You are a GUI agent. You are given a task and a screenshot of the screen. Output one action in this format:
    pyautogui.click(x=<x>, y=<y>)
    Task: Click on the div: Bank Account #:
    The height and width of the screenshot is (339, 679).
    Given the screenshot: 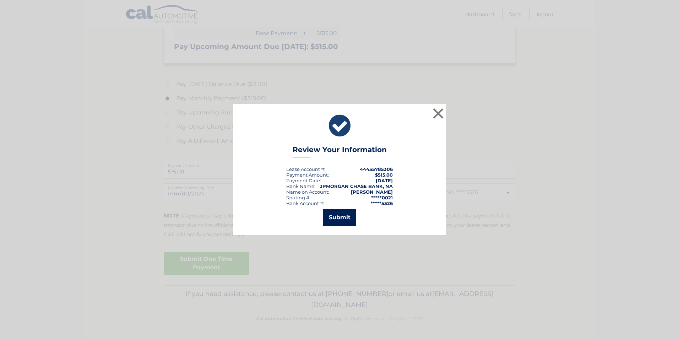 What is the action you would take?
    pyautogui.click(x=305, y=203)
    